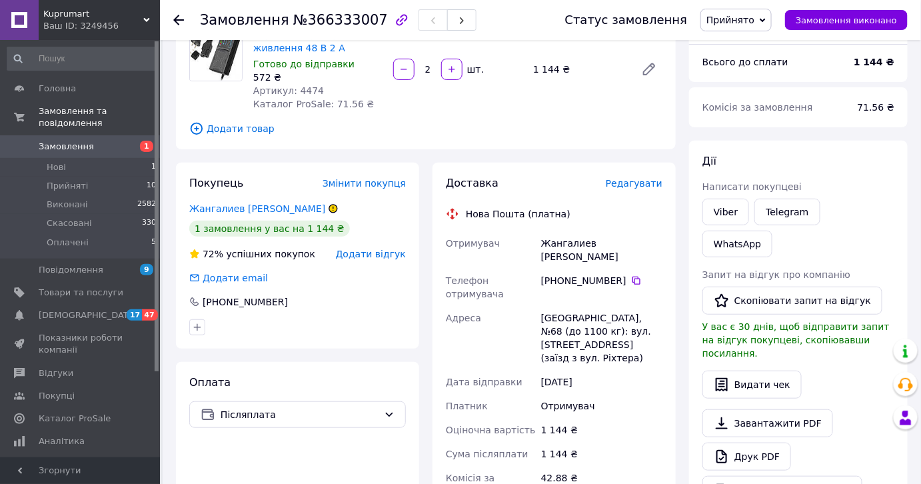 This screenshot has height=484, width=921. I want to click on span: Замовлення та повідомлення, so click(99, 117).